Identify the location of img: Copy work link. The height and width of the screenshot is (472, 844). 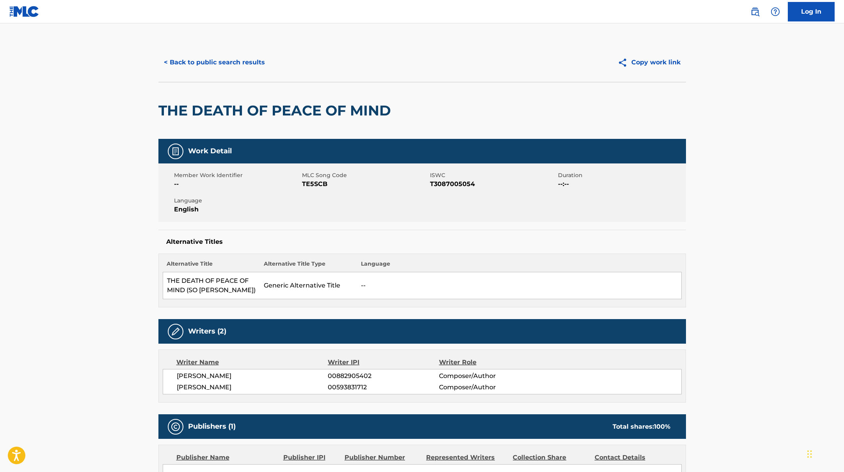
(624, 62).